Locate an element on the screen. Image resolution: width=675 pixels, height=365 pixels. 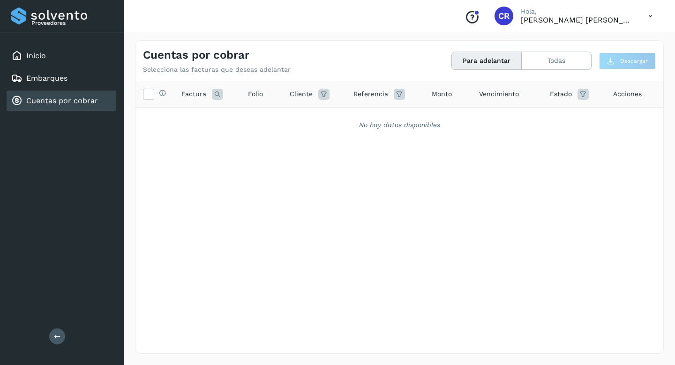
div: Cuentas por cobrar is located at coordinates (61, 101).